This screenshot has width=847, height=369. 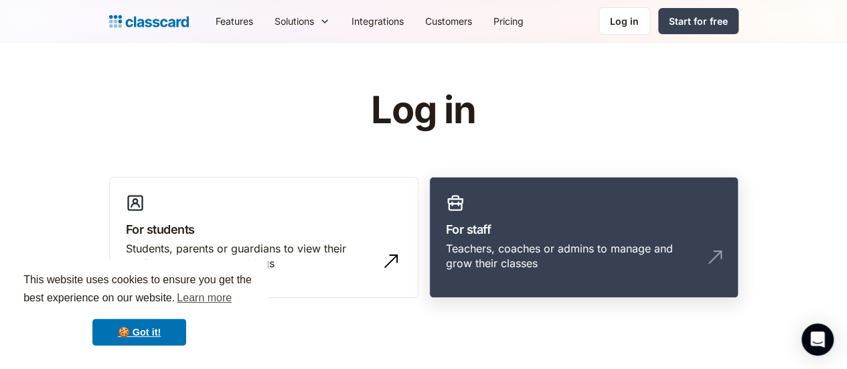 I want to click on span: This website uses cookies to ensure you get the best experience on our website., so click(x=139, y=290).